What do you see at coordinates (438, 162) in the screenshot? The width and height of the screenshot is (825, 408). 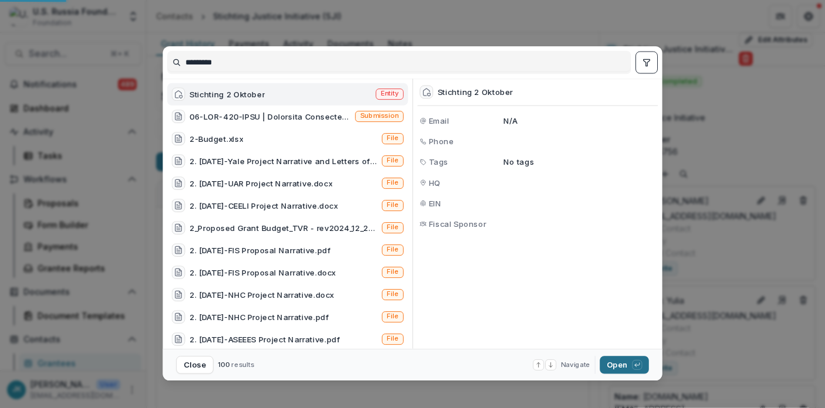 I see `span: Tags` at bounding box center [438, 162].